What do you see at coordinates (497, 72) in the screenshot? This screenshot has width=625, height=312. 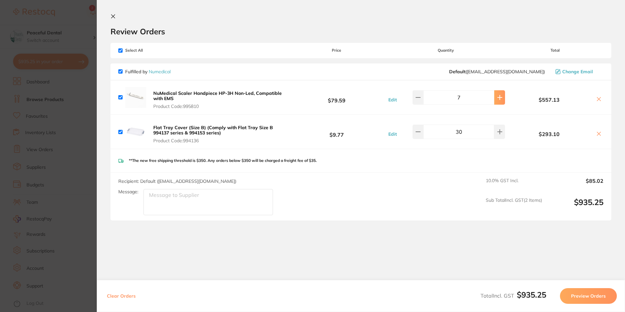 I see `span: orders@numedical.com.au` at bounding box center [497, 72].